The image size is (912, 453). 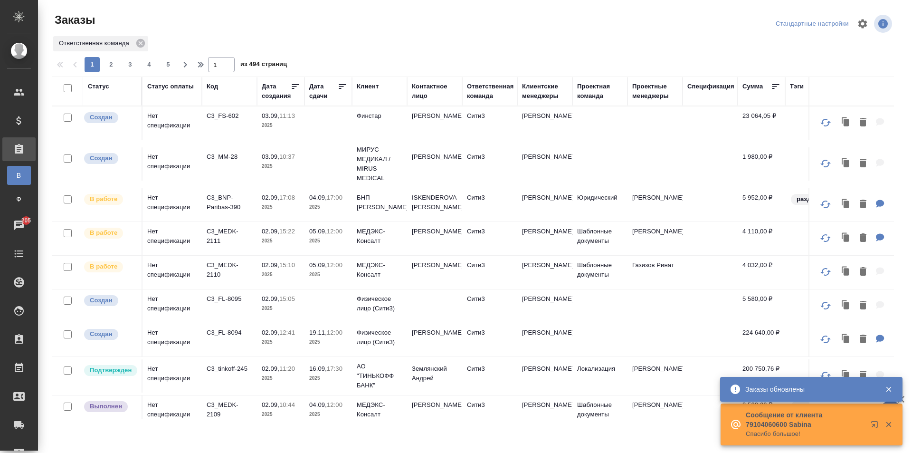 What do you see at coordinates (270, 156) in the screenshot?
I see `p: 03.09,` at bounding box center [270, 156].